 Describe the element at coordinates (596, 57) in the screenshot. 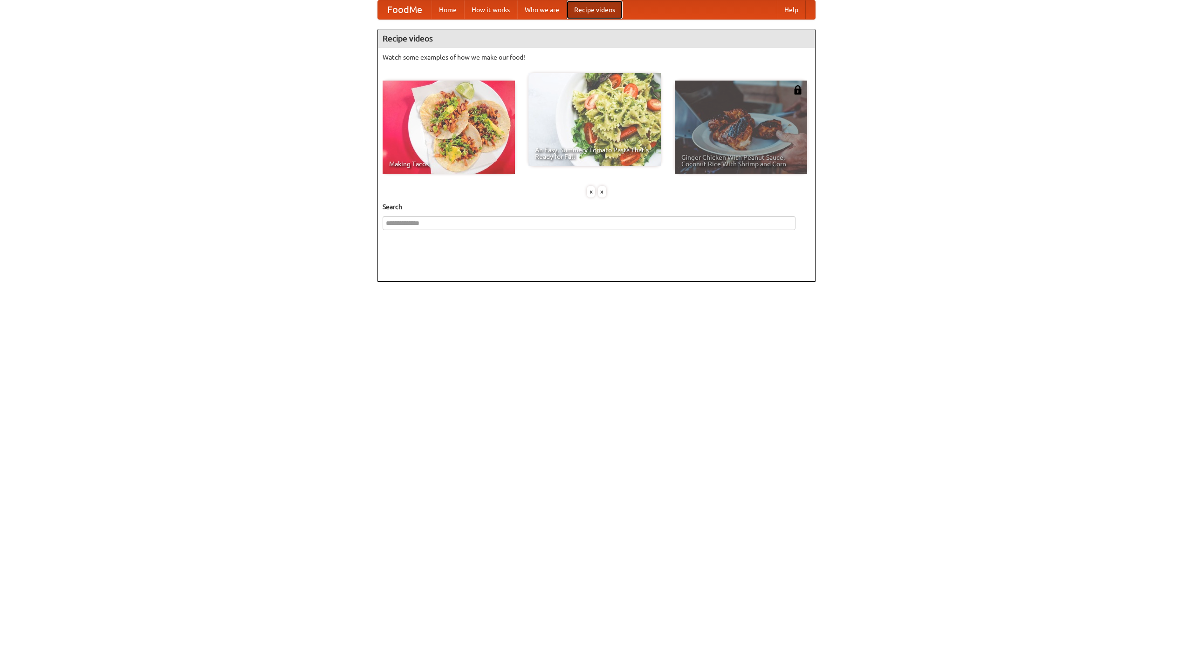

I see `p: Watch some examples of how we make our food!` at that location.